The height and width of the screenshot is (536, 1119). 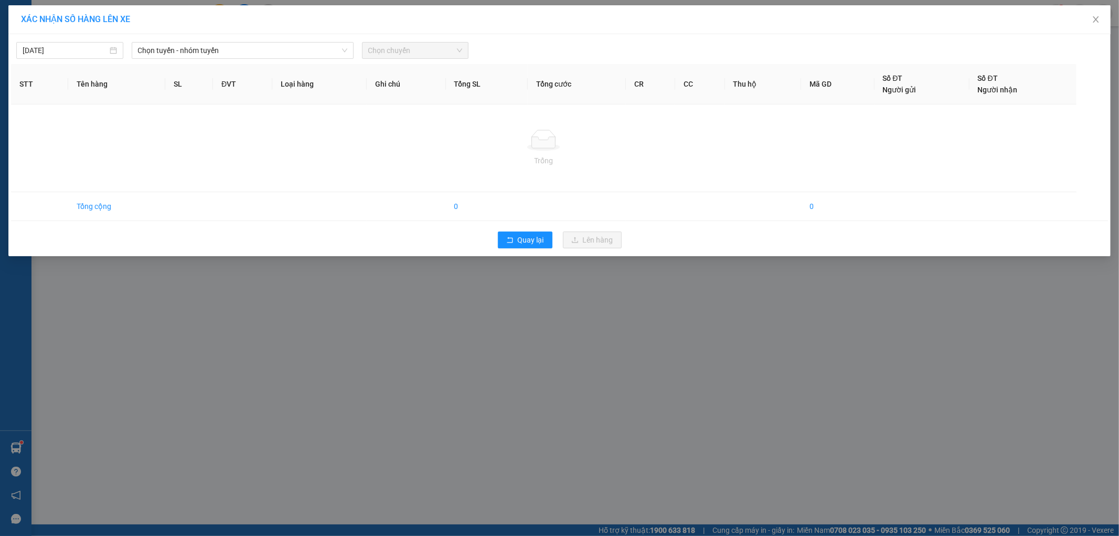 I want to click on b: Gửi khách hàng, so click(x=84, y=40).